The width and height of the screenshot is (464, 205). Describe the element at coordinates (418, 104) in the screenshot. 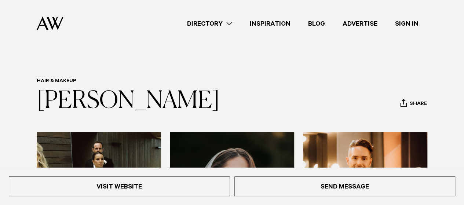

I see `span: Share` at that location.